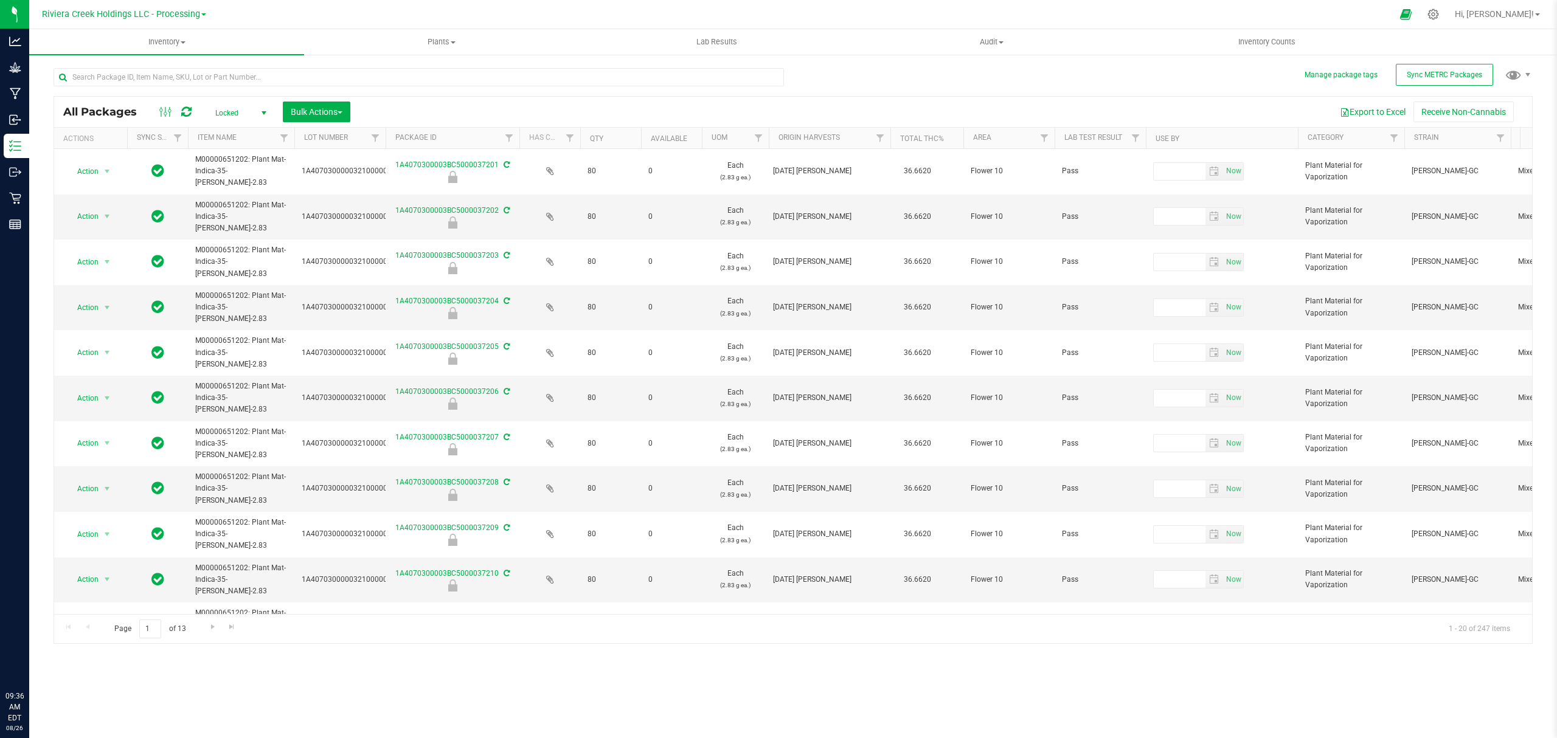 Image resolution: width=1557 pixels, height=738 pixels. I want to click on a: Origin Harvests, so click(809, 137).